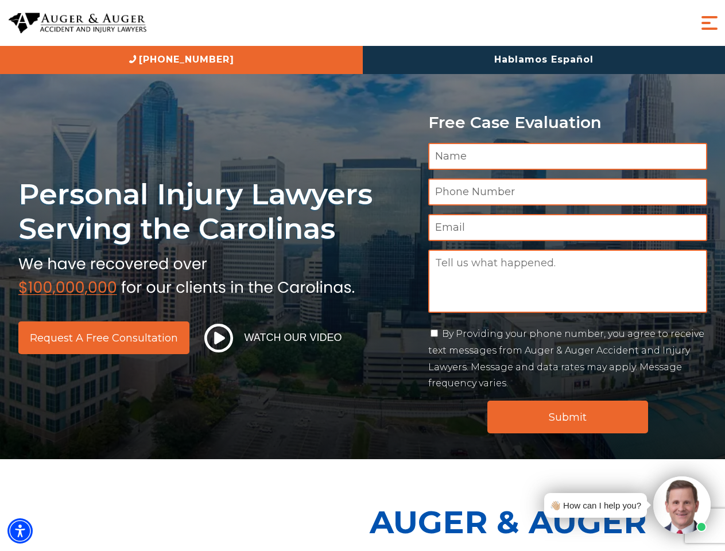 This screenshot has height=551, width=725. What do you see at coordinates (216, 211) in the screenshot?
I see `h1: Personal Injury Lawyers Serving the Carolinas` at bounding box center [216, 211].